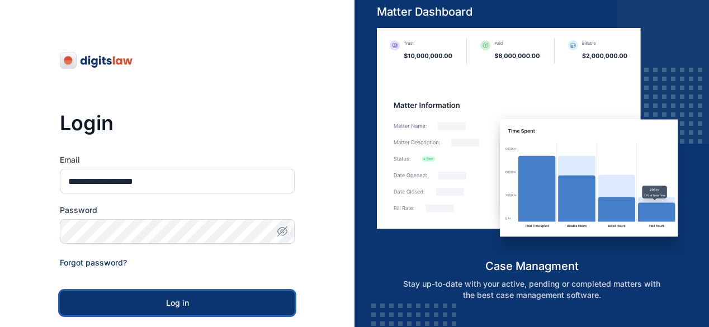 The height and width of the screenshot is (327, 709). What do you see at coordinates (177, 210) in the screenshot?
I see `label: Password` at bounding box center [177, 210].